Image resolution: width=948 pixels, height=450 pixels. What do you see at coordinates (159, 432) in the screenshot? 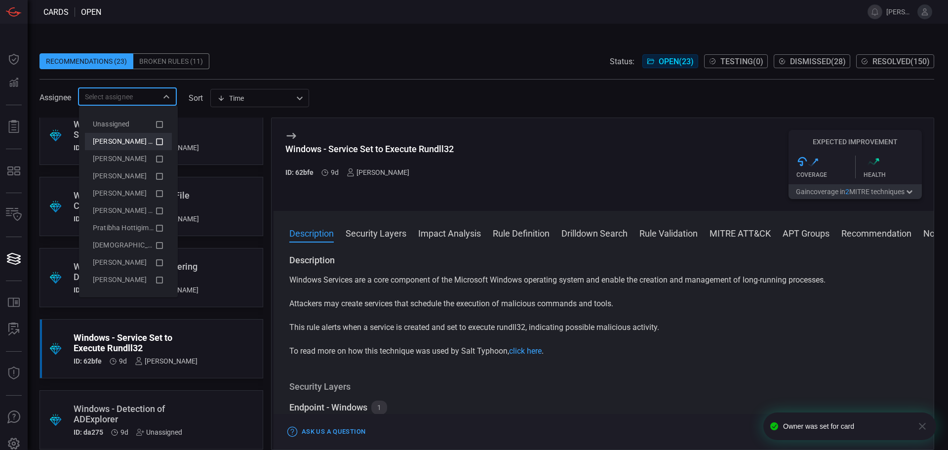
I see `div: Unassigned` at bounding box center [159, 432].